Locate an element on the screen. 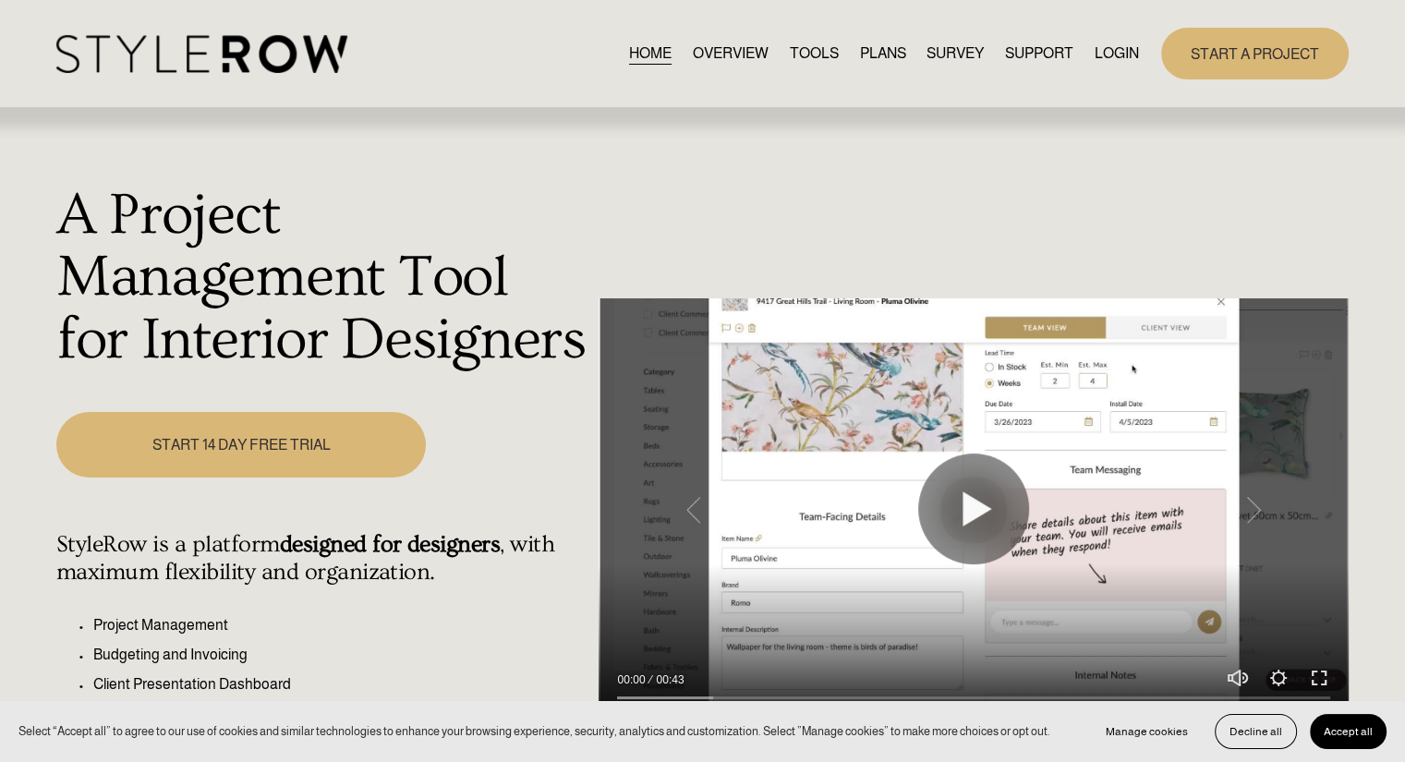 Image resolution: width=1405 pixels, height=762 pixels. a: START 14 DAY FREE TRIAL is located at coordinates (241, 444).